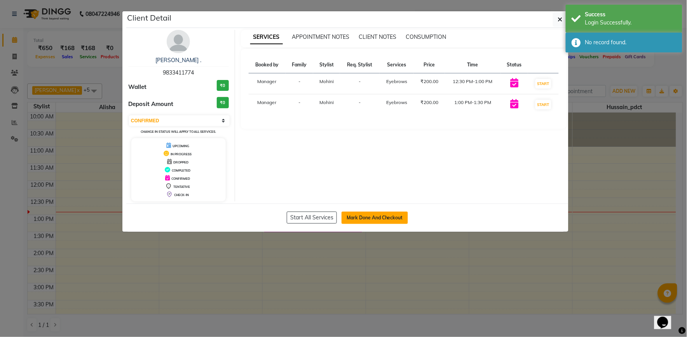 Image resolution: width=687 pixels, height=337 pixels. What do you see at coordinates (473, 105) in the screenshot?
I see `td: 1:00 PM-1:30 PM` at bounding box center [473, 105].